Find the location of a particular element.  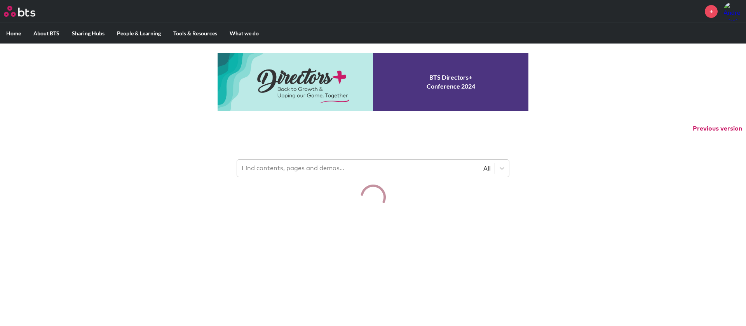

a: Profile is located at coordinates (733, 11).